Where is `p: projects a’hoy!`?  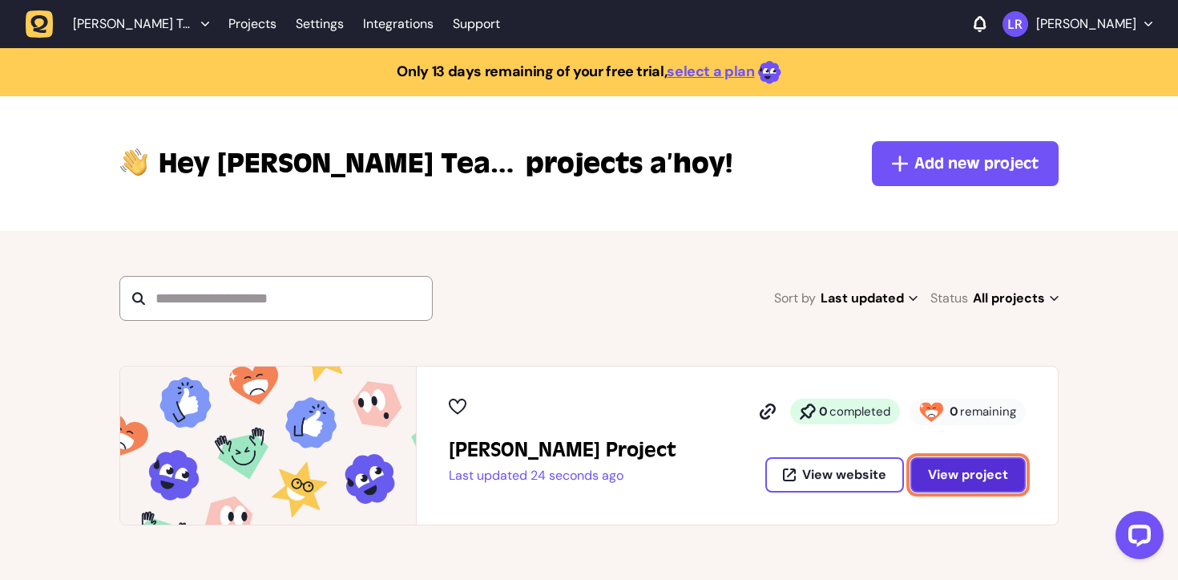
p: projects a’hoy! is located at coordinates (446, 164).